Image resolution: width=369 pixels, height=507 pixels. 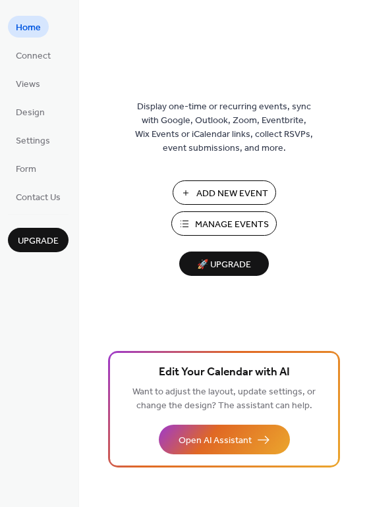 What do you see at coordinates (38, 198) in the screenshot?
I see `span: Contact Us` at bounding box center [38, 198].